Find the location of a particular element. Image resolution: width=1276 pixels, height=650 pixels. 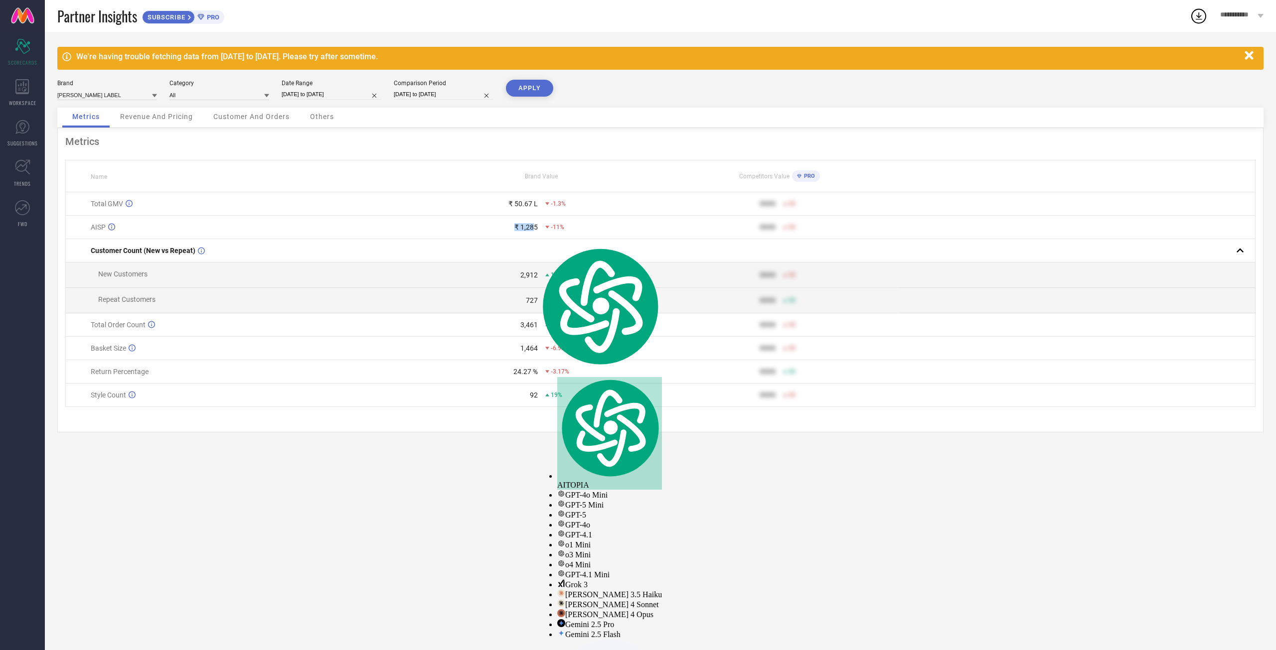

span: Name is located at coordinates (99, 177).